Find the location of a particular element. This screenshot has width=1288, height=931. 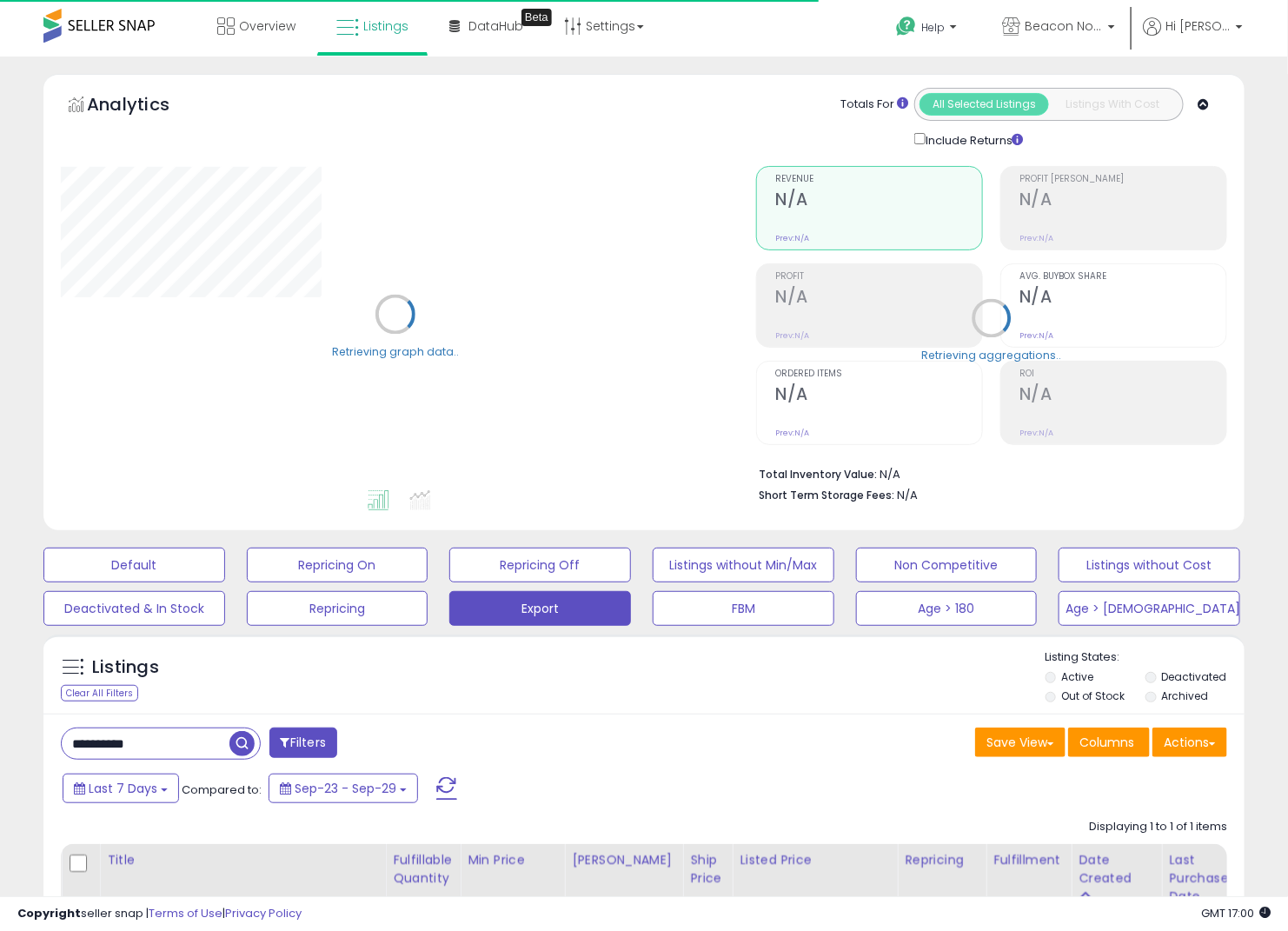

div: Title is located at coordinates (243, 860).